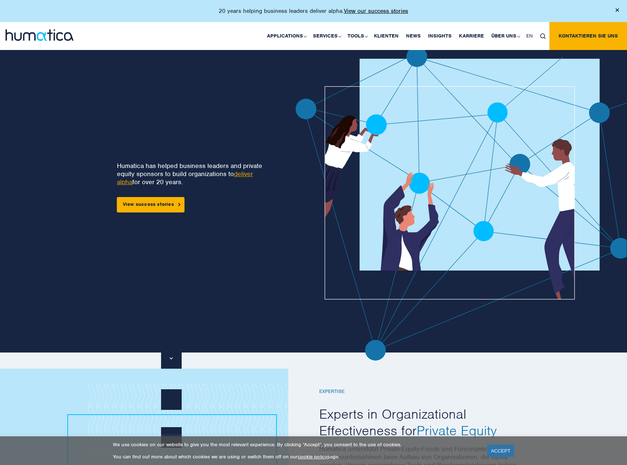 The height and width of the screenshot is (465, 627). What do you see at coordinates (193, 174) in the screenshot?
I see `p: Humatica has helped business leaders and private equity sponsors to build organizations to for ov...` at bounding box center [193, 174].